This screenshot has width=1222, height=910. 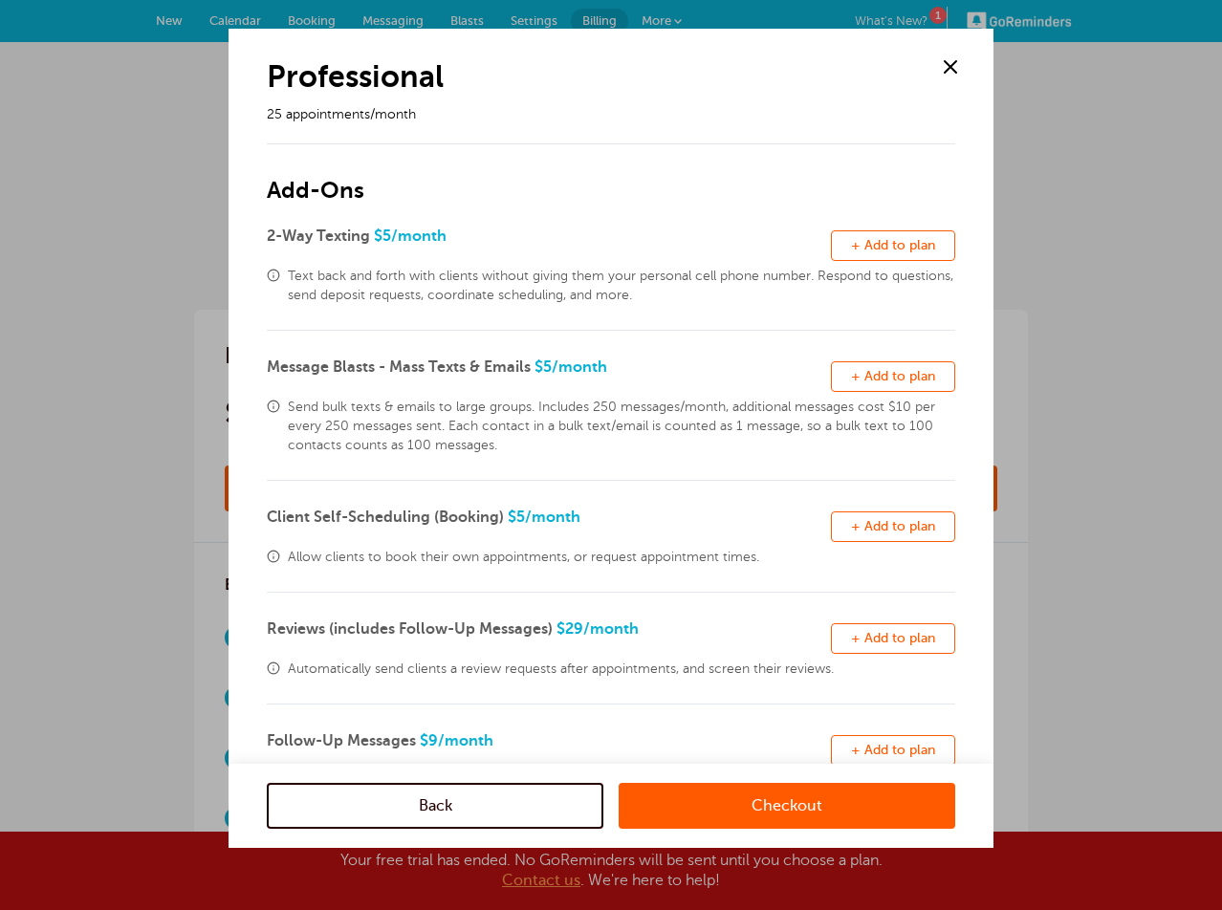 I want to click on span: Allow clients to book their own appointments, or request appointment times., so click(x=621, y=557).